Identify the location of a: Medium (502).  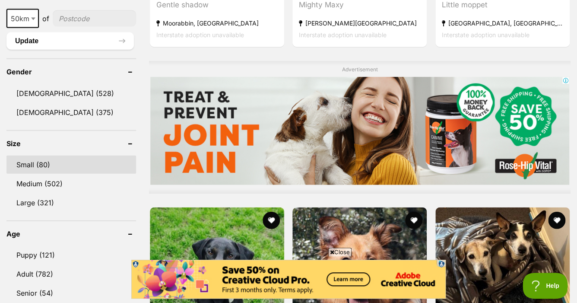
(71, 184).